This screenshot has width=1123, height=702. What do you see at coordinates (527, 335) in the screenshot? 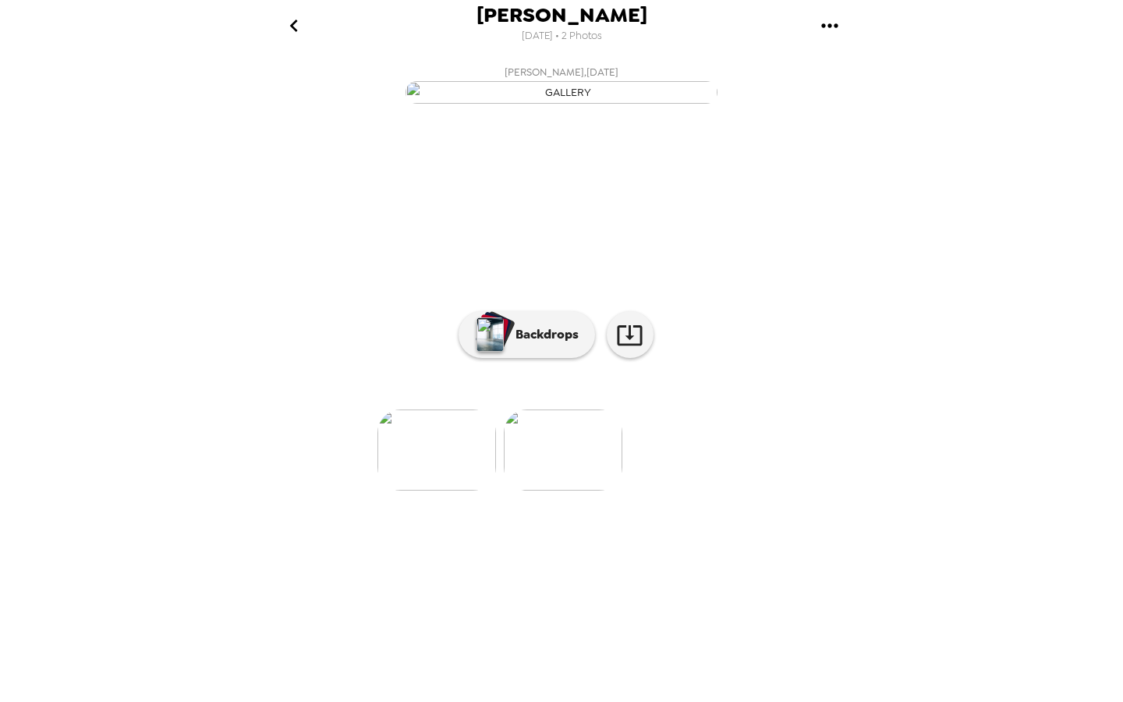
I see `button: Backdrops` at bounding box center [527, 335].